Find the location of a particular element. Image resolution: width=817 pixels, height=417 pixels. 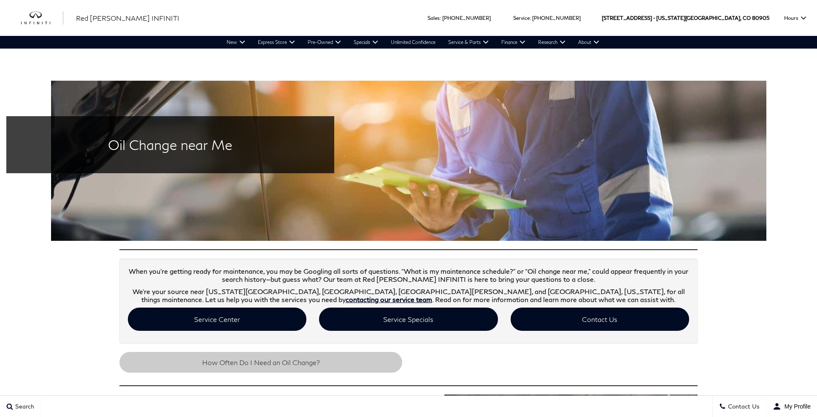

span: Service is located at coordinates (521, 18).